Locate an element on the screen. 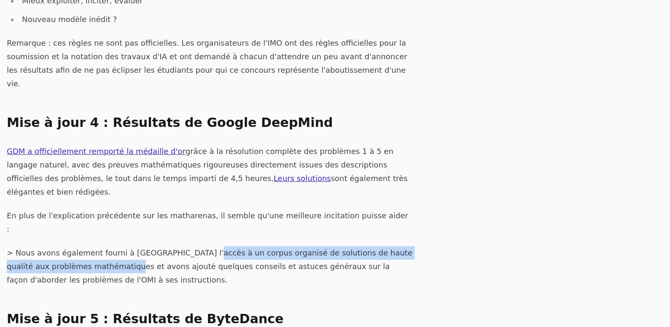 This screenshot has height=327, width=670. font: Remarque : ces règles ne sont pas officielles. Les organisateurs de l'IMO ont des règles officiel... is located at coordinates (207, 63).